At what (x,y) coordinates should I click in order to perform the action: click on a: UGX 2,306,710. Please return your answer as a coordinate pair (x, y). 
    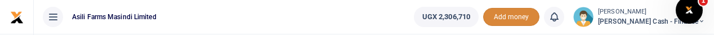
    Looking at the image, I should click on (446, 17).